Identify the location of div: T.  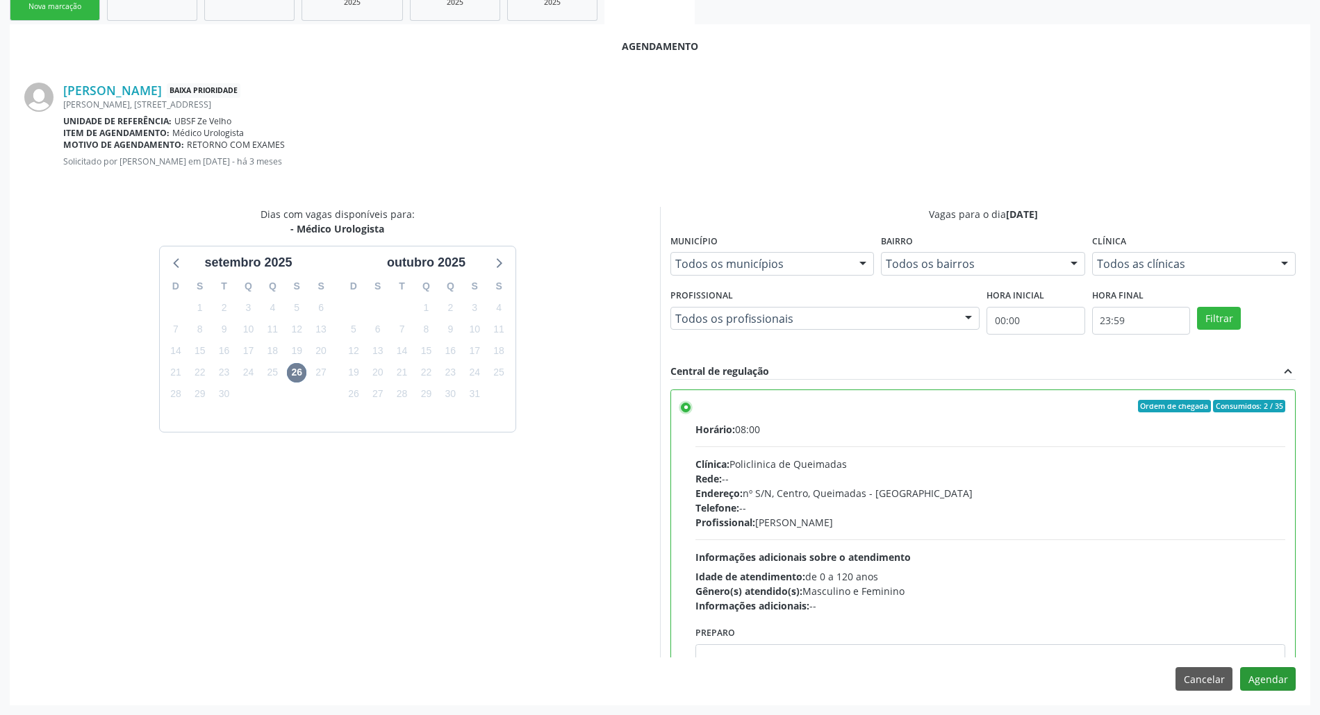
(401, 286).